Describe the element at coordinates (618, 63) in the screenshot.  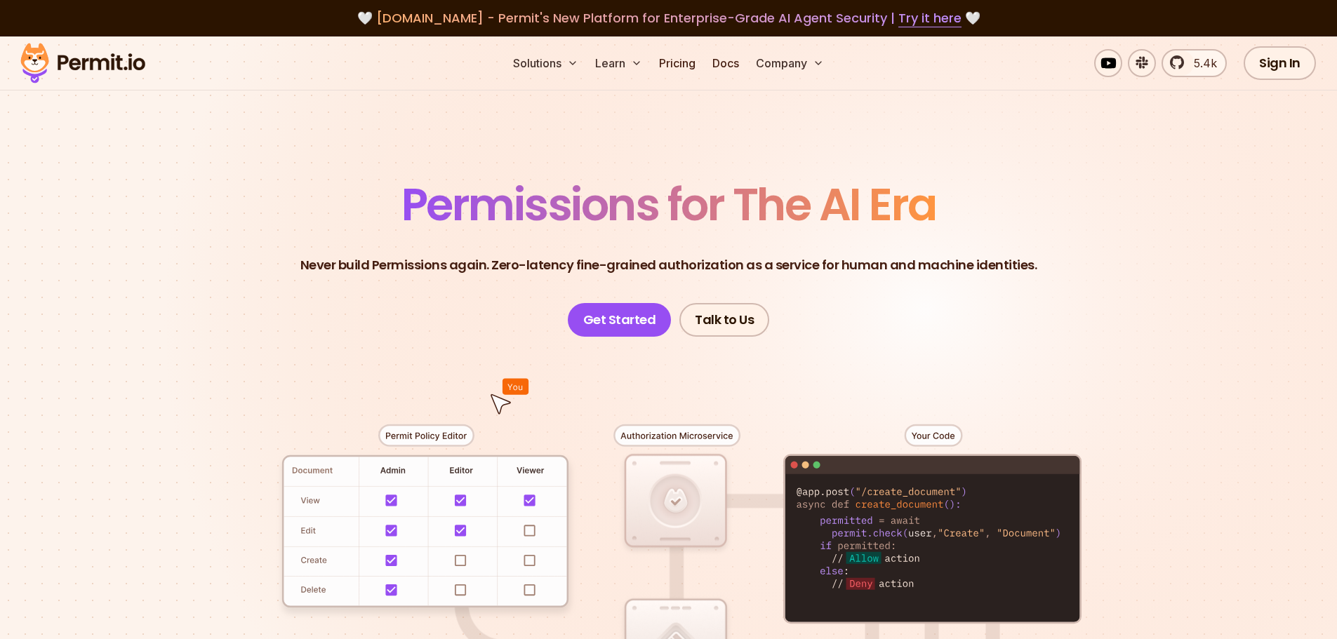
I see `button: Learn` at that location.